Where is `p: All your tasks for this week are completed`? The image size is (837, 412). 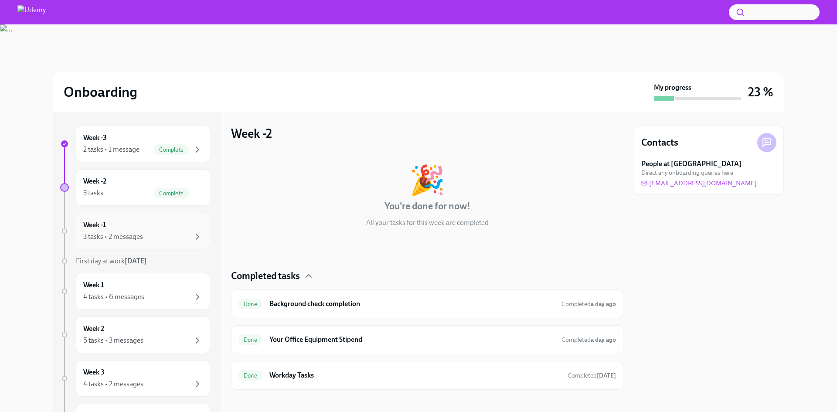
p: All your tasks for this week are completed is located at coordinates (427, 223).